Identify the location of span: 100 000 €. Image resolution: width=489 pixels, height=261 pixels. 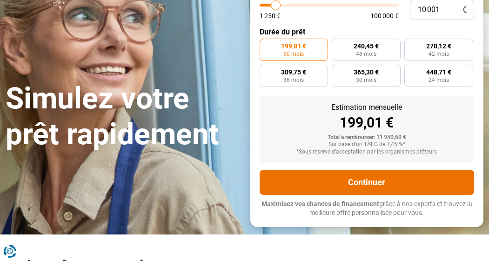
(385, 16).